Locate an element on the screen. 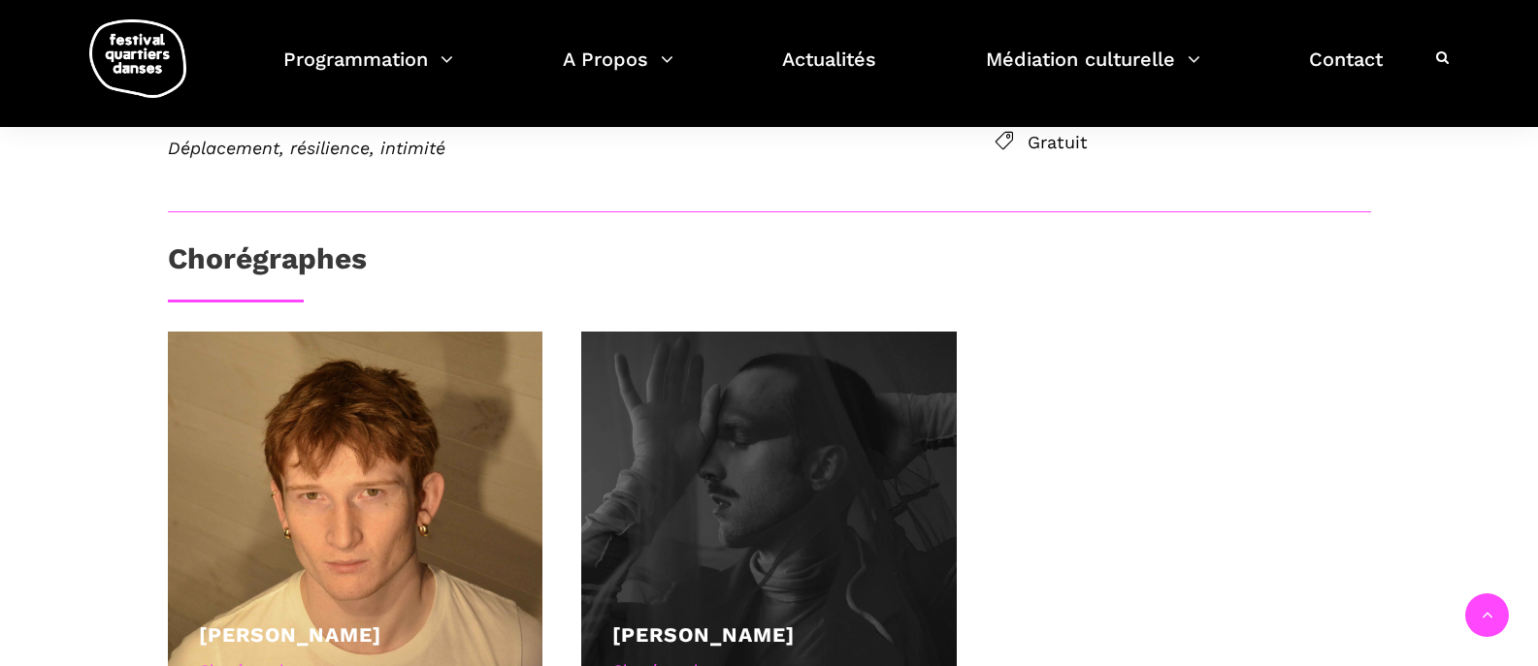 The width and height of the screenshot is (1538, 666). a: Médiation culturelle is located at coordinates (1092, 71).